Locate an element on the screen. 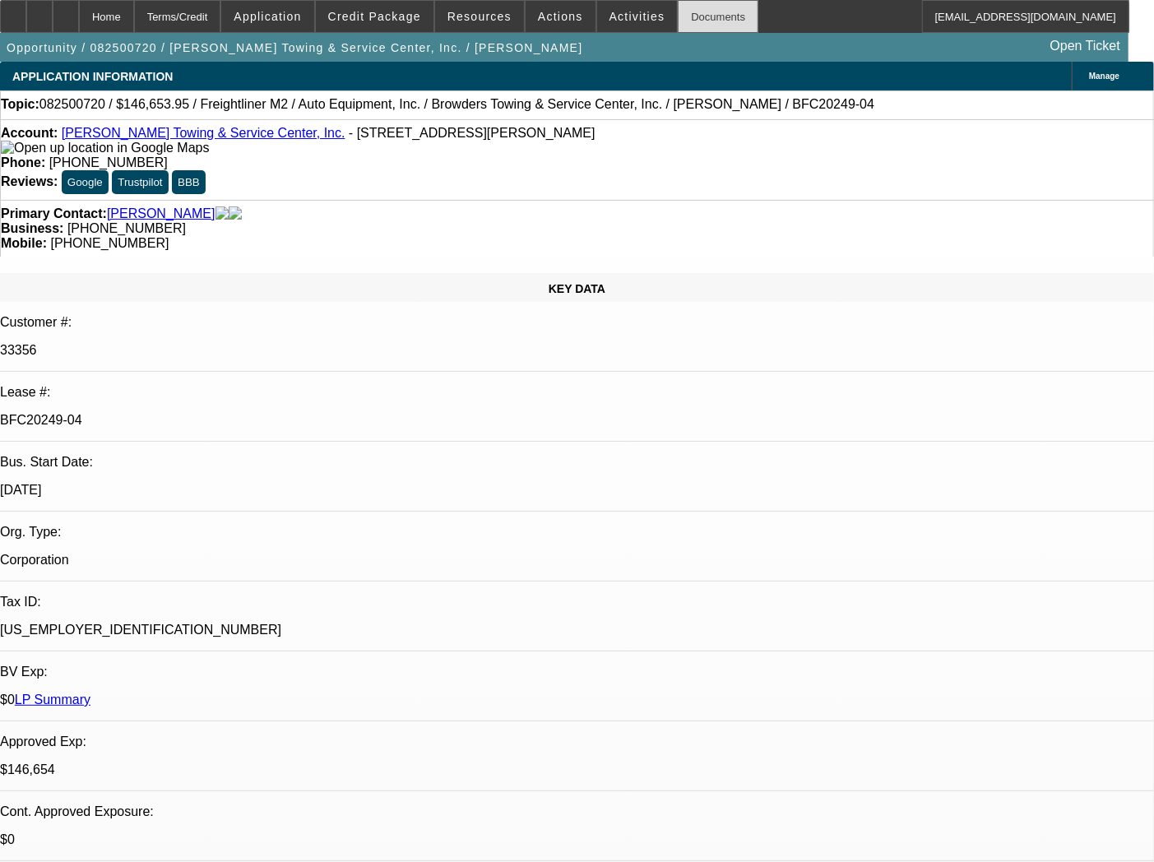 The height and width of the screenshot is (862, 1154). span: 082500720 / $146,653.95 / Freightliner M2 / Auto Equipment, Inc. / Browders Towing & Service Cent... is located at coordinates (456, 104).